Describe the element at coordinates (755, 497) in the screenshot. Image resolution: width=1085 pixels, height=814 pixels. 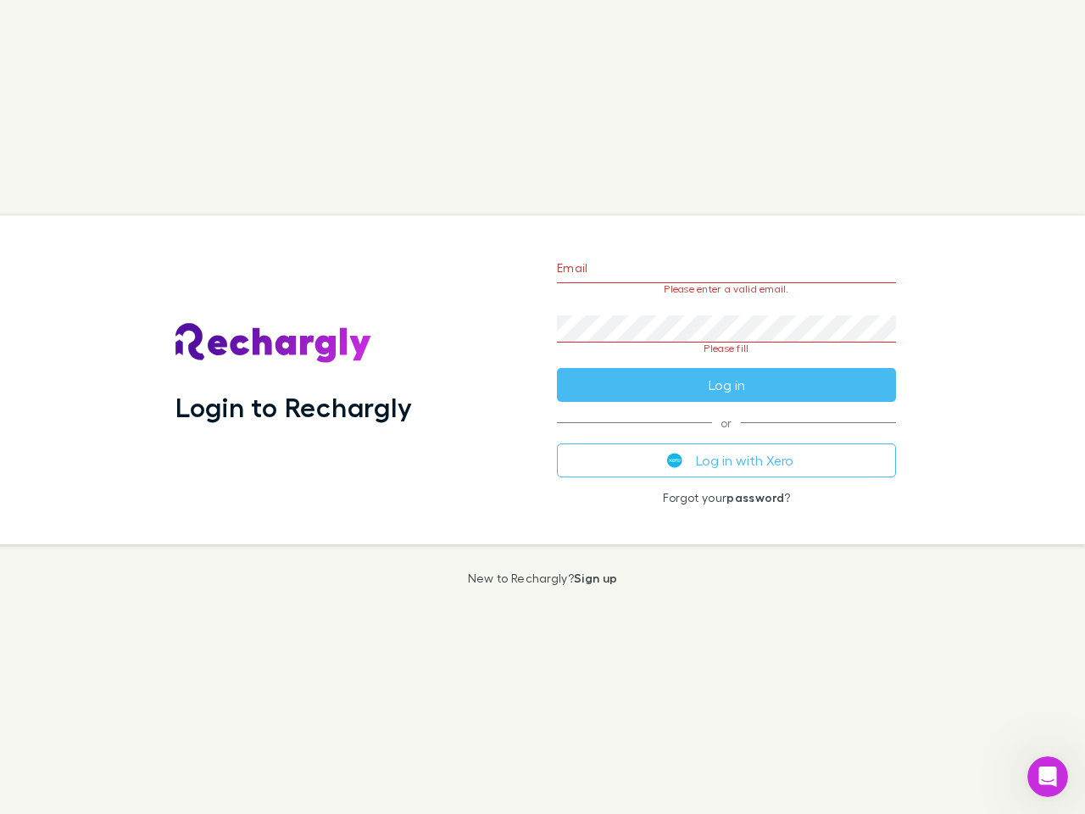
I see `a: password` at that location.